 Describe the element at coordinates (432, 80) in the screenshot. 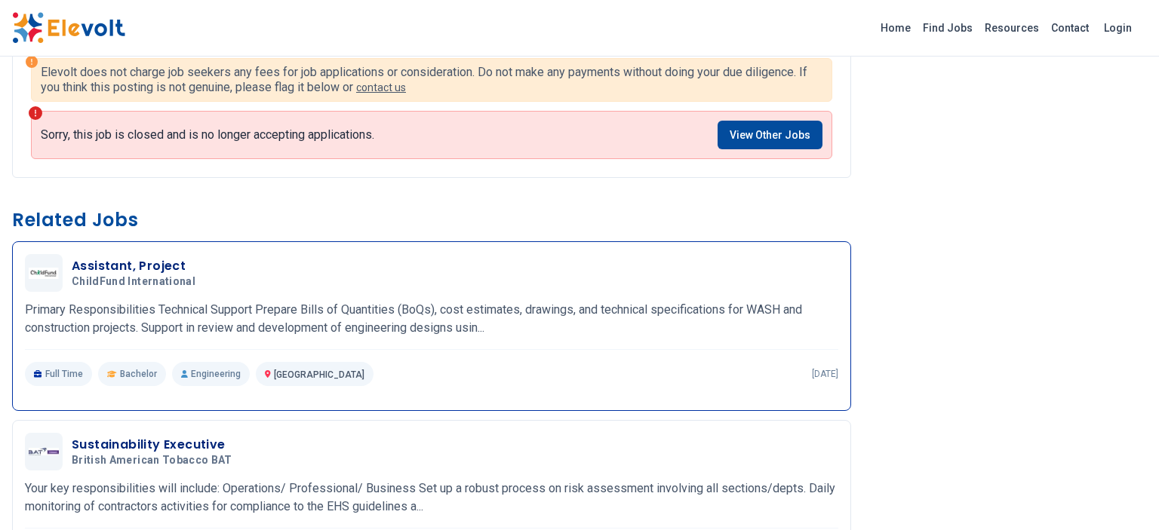

I see `p: Elevolt does not charge job seekers any fees for job applications or consideration. Do not make a...` at that location.